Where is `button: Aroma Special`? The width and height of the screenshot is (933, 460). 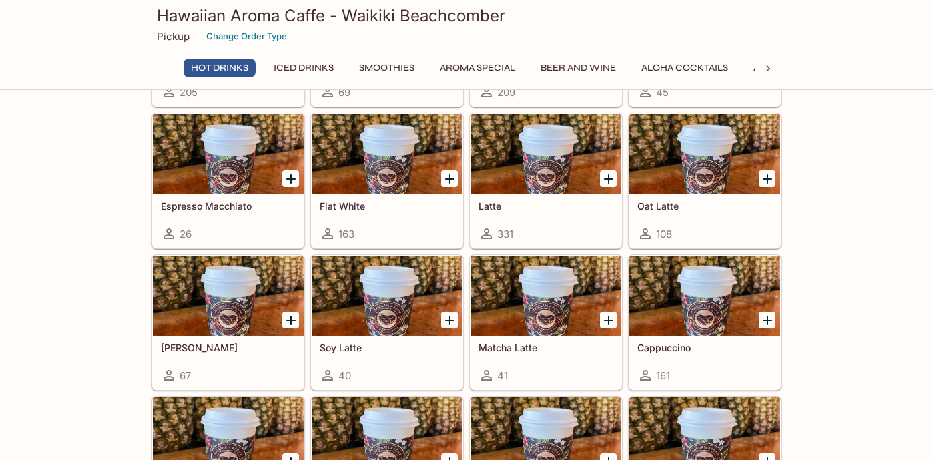
button: Aroma Special is located at coordinates (477, 68).